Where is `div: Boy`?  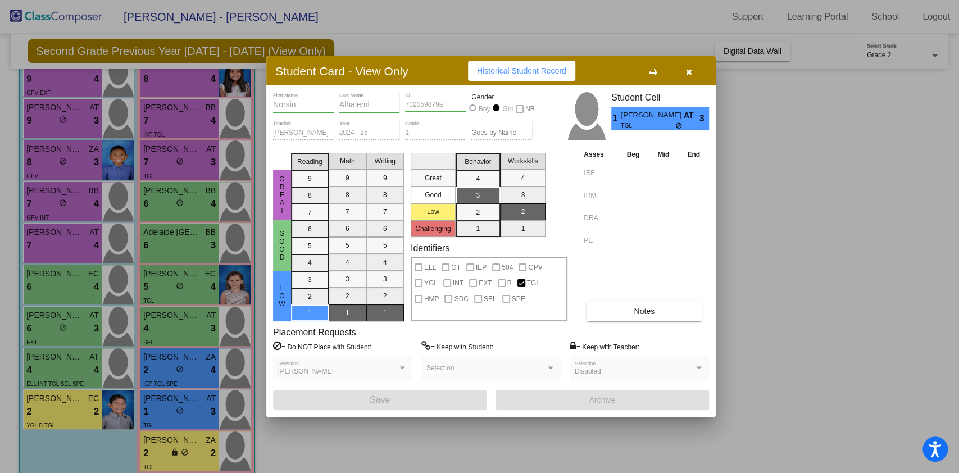
div: Boy is located at coordinates (484, 109).